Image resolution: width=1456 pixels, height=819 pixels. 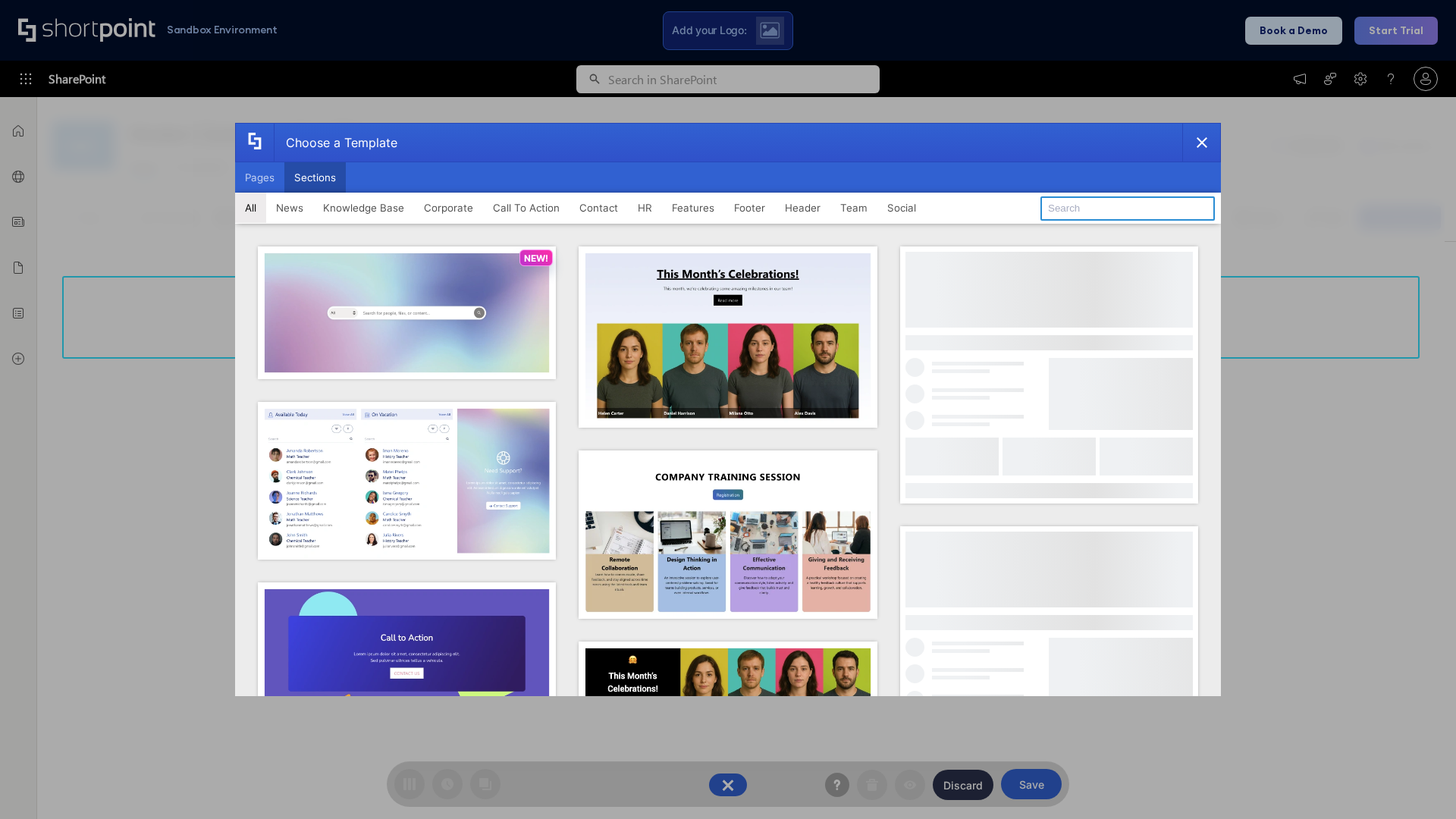 What do you see at coordinates (728, 410) in the screenshot?
I see `div: template selector` at bounding box center [728, 410].